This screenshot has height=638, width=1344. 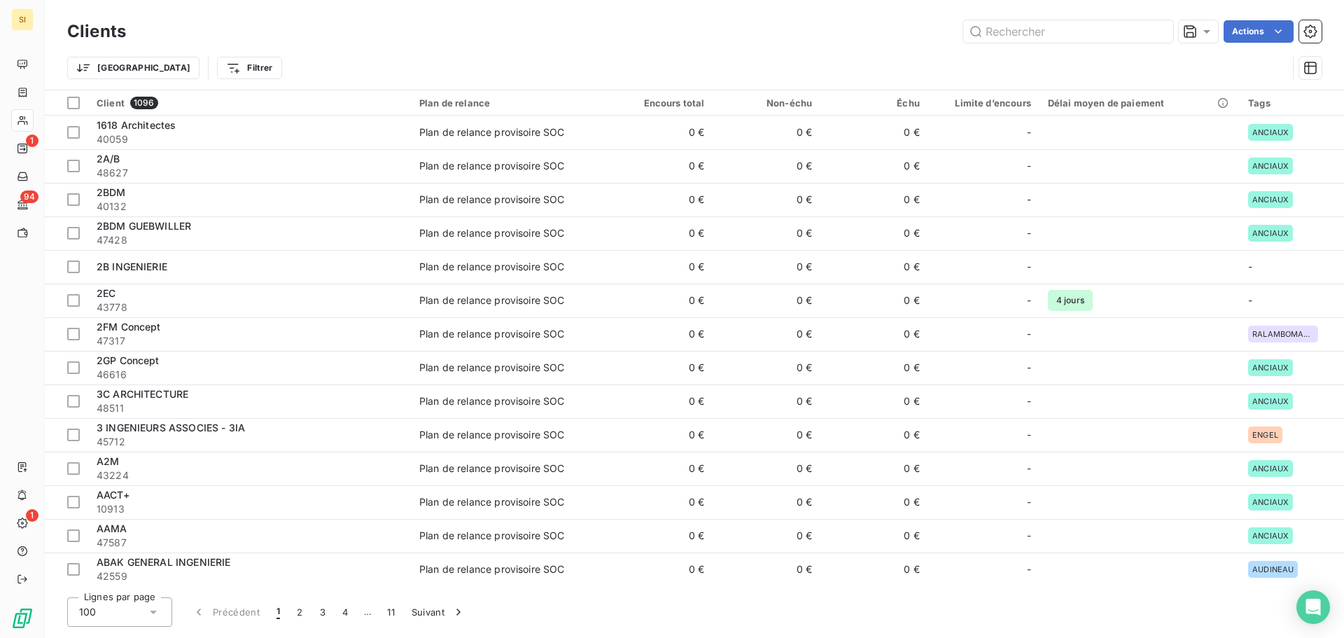 I want to click on span: 4 jours, so click(x=1071, y=300).